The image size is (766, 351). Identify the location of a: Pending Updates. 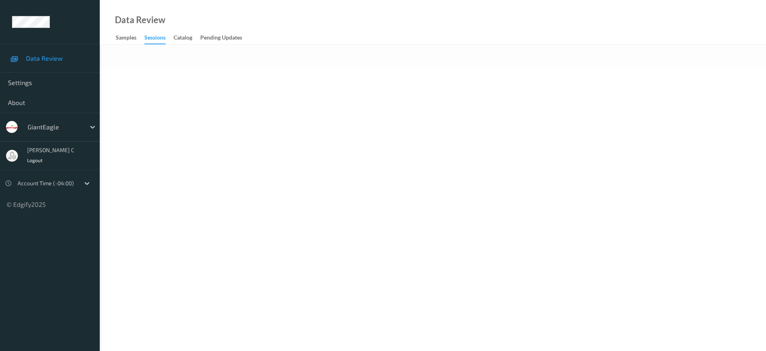
(225, 38).